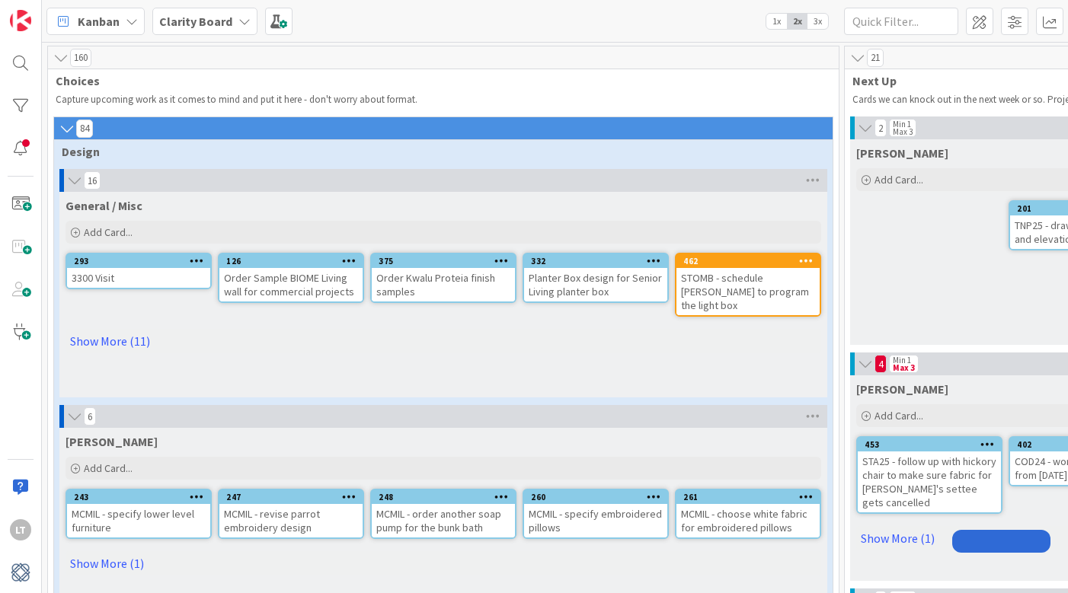 The image size is (1068, 593). What do you see at coordinates (596, 278) in the screenshot?
I see `a: 332Planter Box design for Senior Living planter box` at bounding box center [596, 278].